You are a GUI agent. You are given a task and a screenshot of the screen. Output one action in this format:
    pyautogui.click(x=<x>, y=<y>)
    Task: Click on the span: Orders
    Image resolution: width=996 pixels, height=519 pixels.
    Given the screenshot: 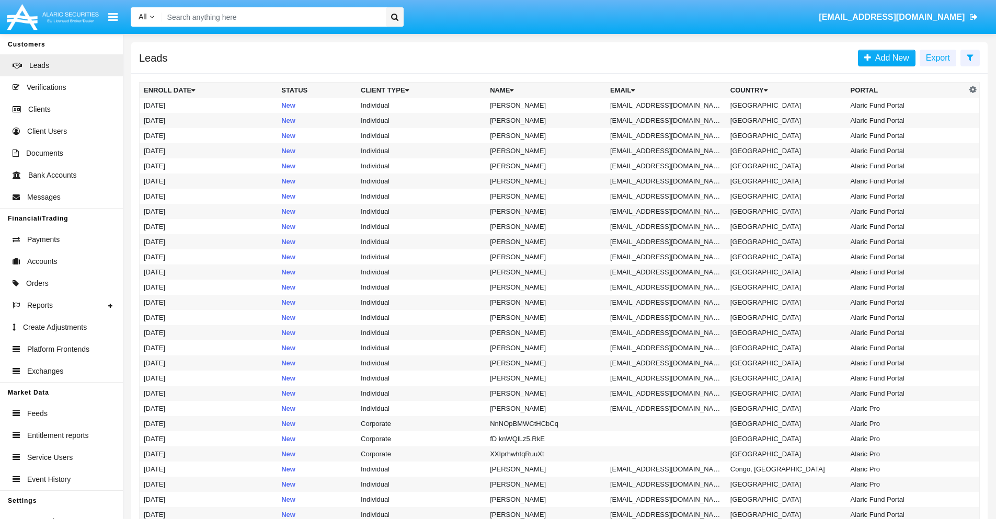 What is the action you would take?
    pyautogui.click(x=37, y=283)
    